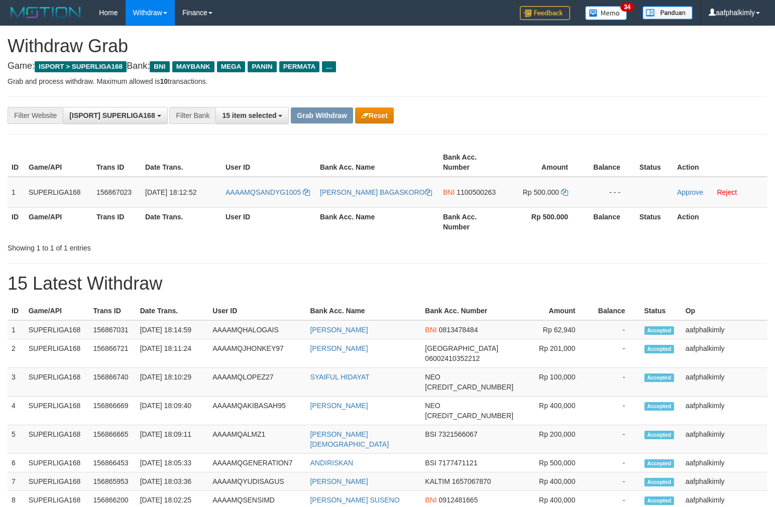  What do you see at coordinates (387, 284) in the screenshot?
I see `h1: 15 Latest Withdraw` at bounding box center [387, 284].